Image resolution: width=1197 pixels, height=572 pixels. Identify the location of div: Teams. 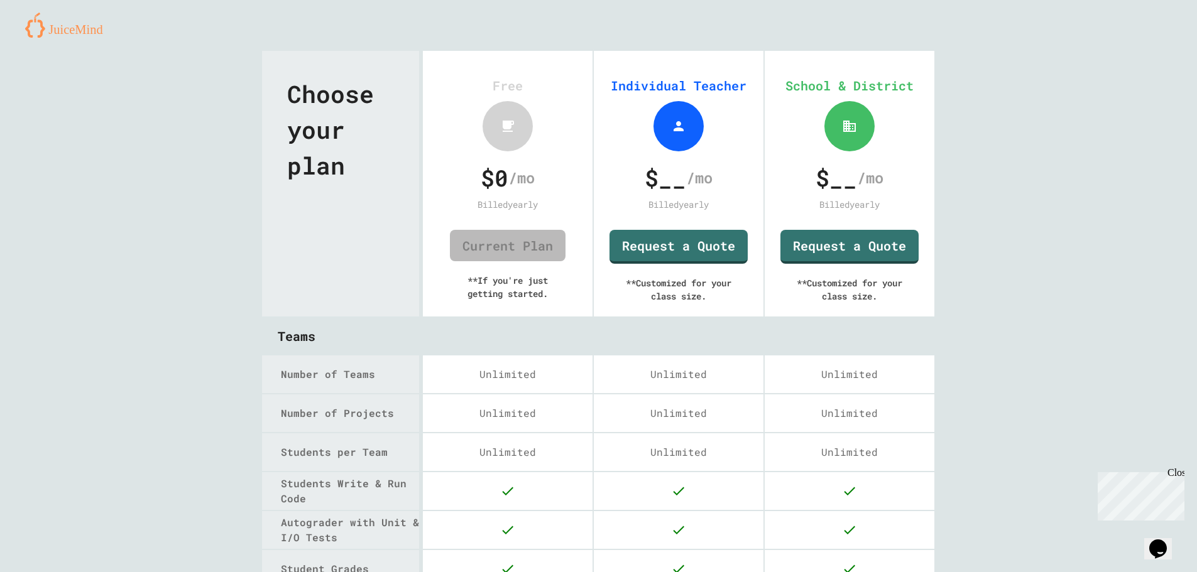
(598, 336).